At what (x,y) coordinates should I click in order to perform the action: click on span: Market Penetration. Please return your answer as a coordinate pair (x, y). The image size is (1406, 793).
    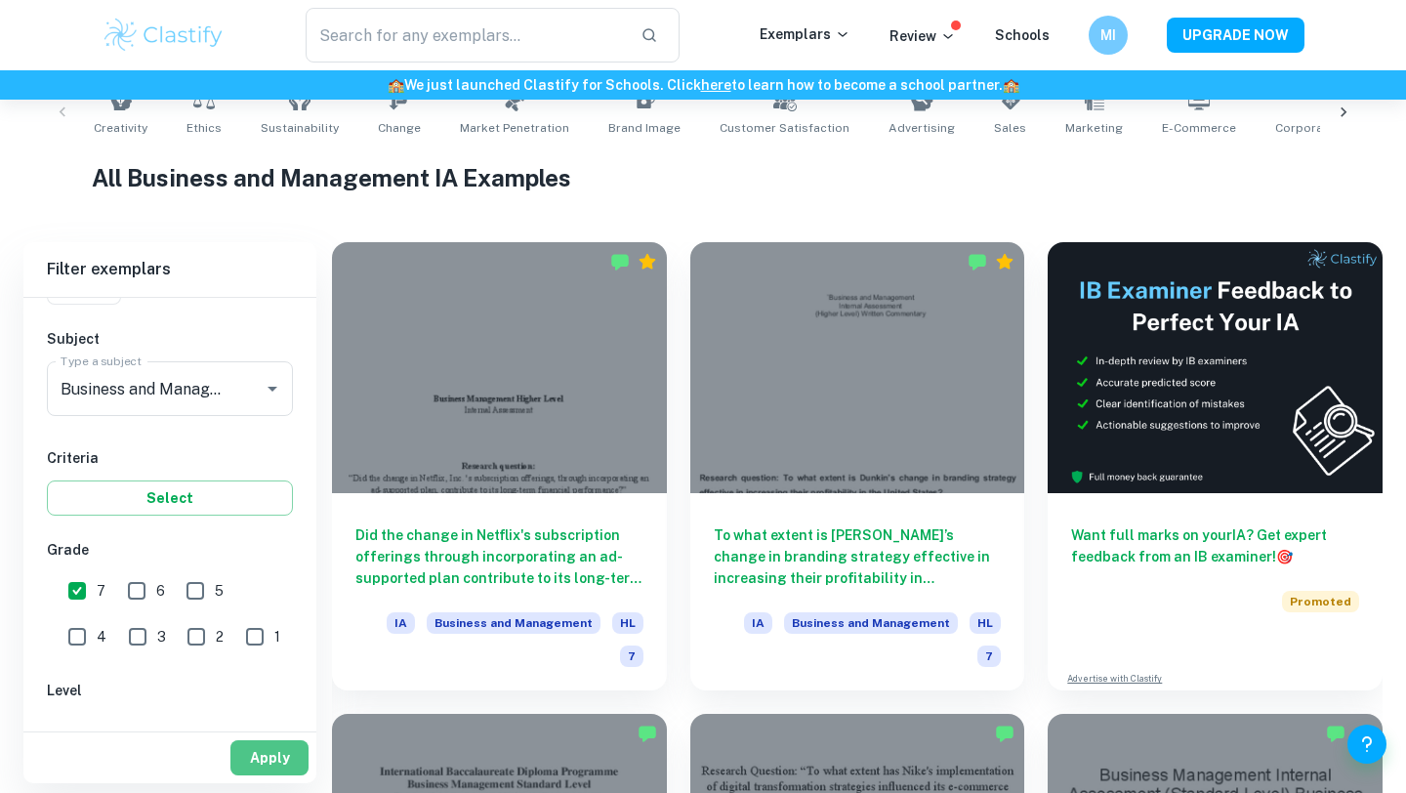
    Looking at the image, I should click on (515, 128).